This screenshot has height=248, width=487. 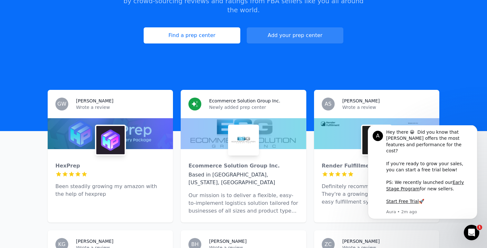 I want to click on div: Ecommerce Solution Group Inc., so click(x=243, y=166).